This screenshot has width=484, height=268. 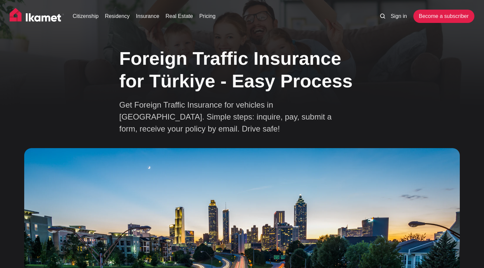 What do you see at coordinates (242, 69) in the screenshot?
I see `h1: Foreign Traffic Insurance for Türkiye - Easy Process` at bounding box center [242, 69].